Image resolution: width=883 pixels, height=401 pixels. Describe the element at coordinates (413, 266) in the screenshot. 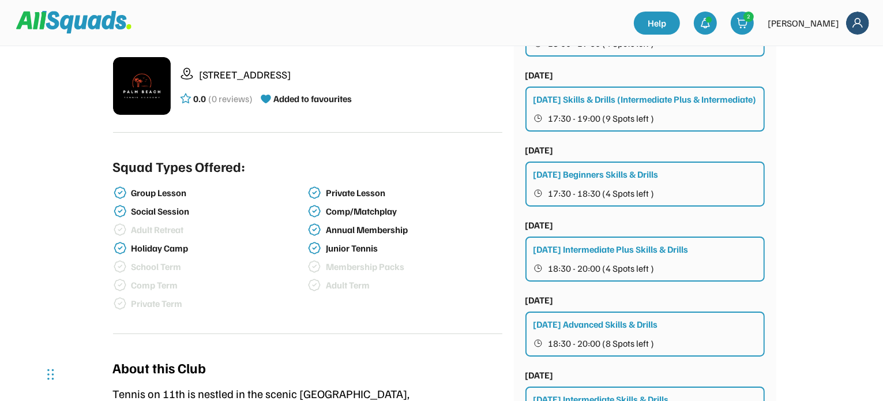

I see `div: Membership Packs` at that location.